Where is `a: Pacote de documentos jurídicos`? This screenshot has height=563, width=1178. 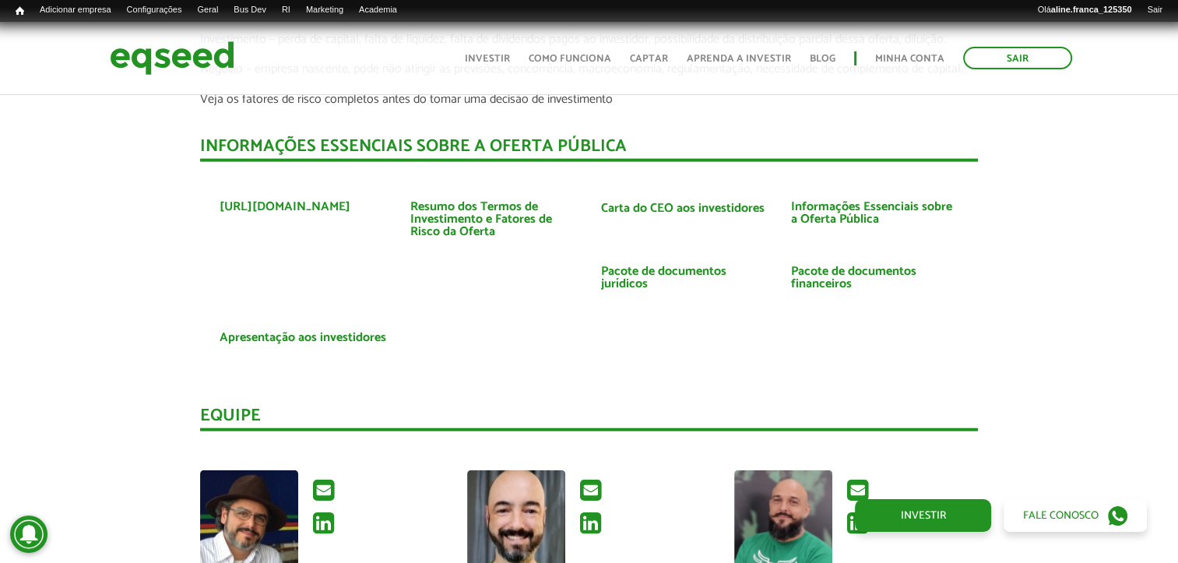
a: Pacote de documentos jurídicos is located at coordinates (684, 278).